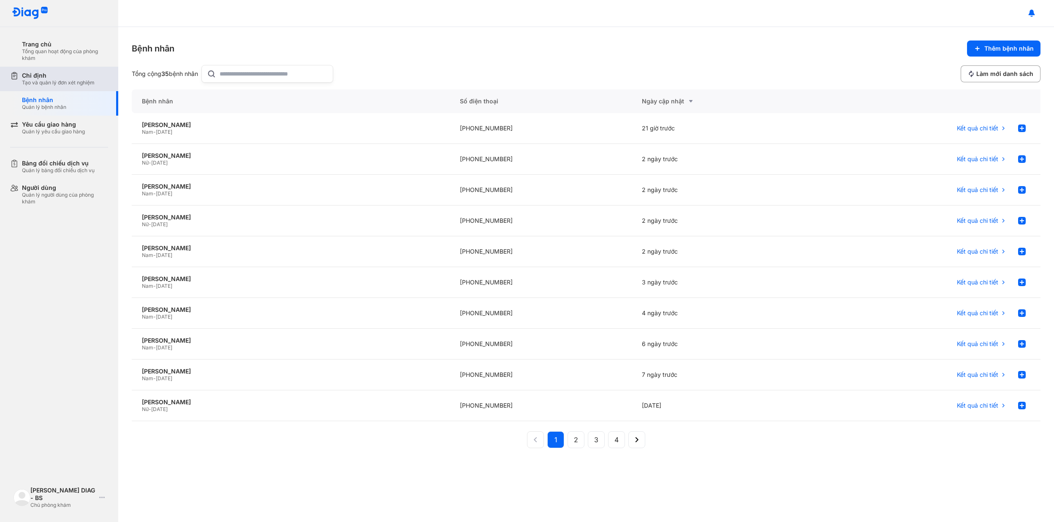 Image resolution: width=1054 pixels, height=522 pixels. Describe the element at coordinates (722, 313) in the screenshot. I see `div: 4 ngày trước` at that location.